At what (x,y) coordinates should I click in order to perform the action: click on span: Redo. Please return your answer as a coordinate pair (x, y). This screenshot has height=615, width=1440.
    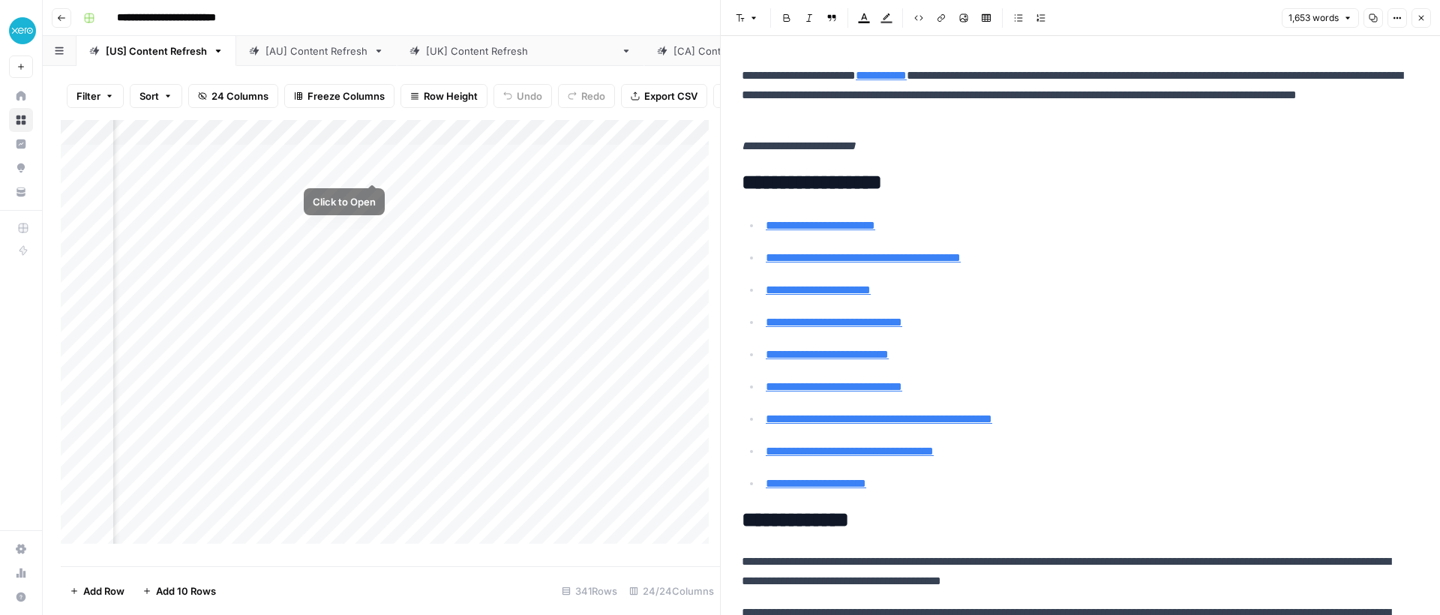
    Looking at the image, I should click on (593, 96).